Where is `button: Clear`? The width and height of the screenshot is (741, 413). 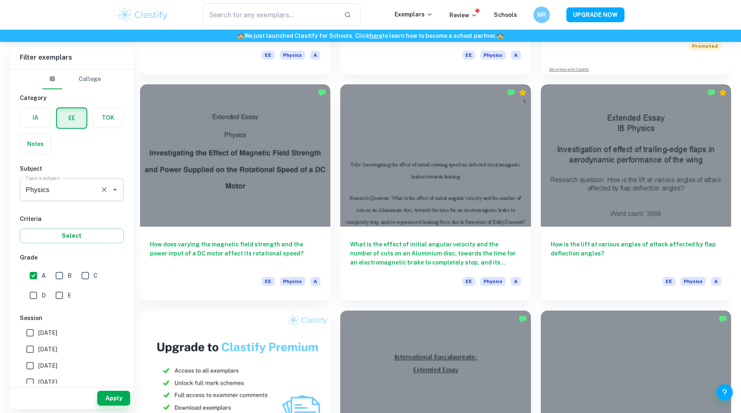 button: Clear is located at coordinates (104, 190).